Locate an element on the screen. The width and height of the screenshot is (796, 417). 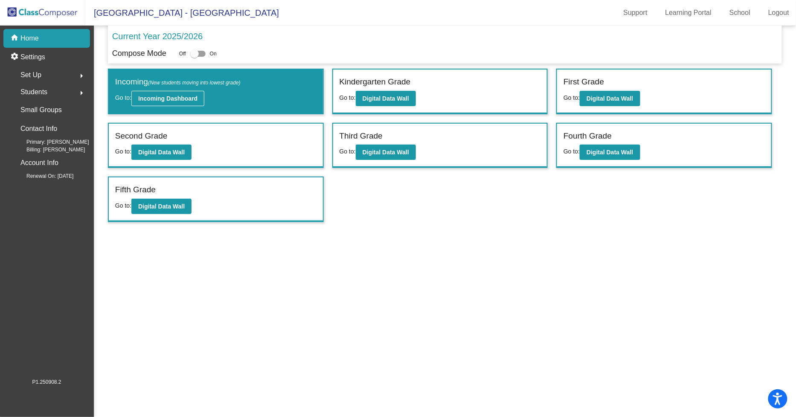
span: Students is located at coordinates (34, 92).